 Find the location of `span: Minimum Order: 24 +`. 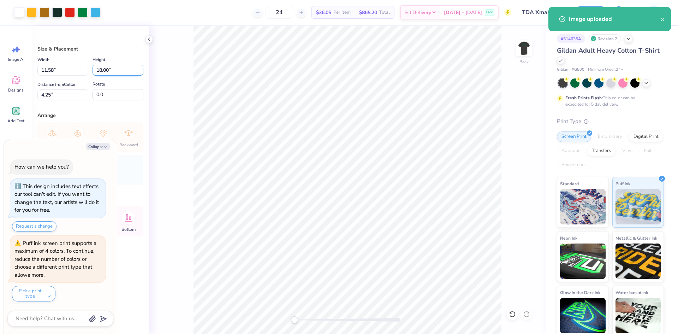

span: Minimum Order: 24 + is located at coordinates (605, 70).